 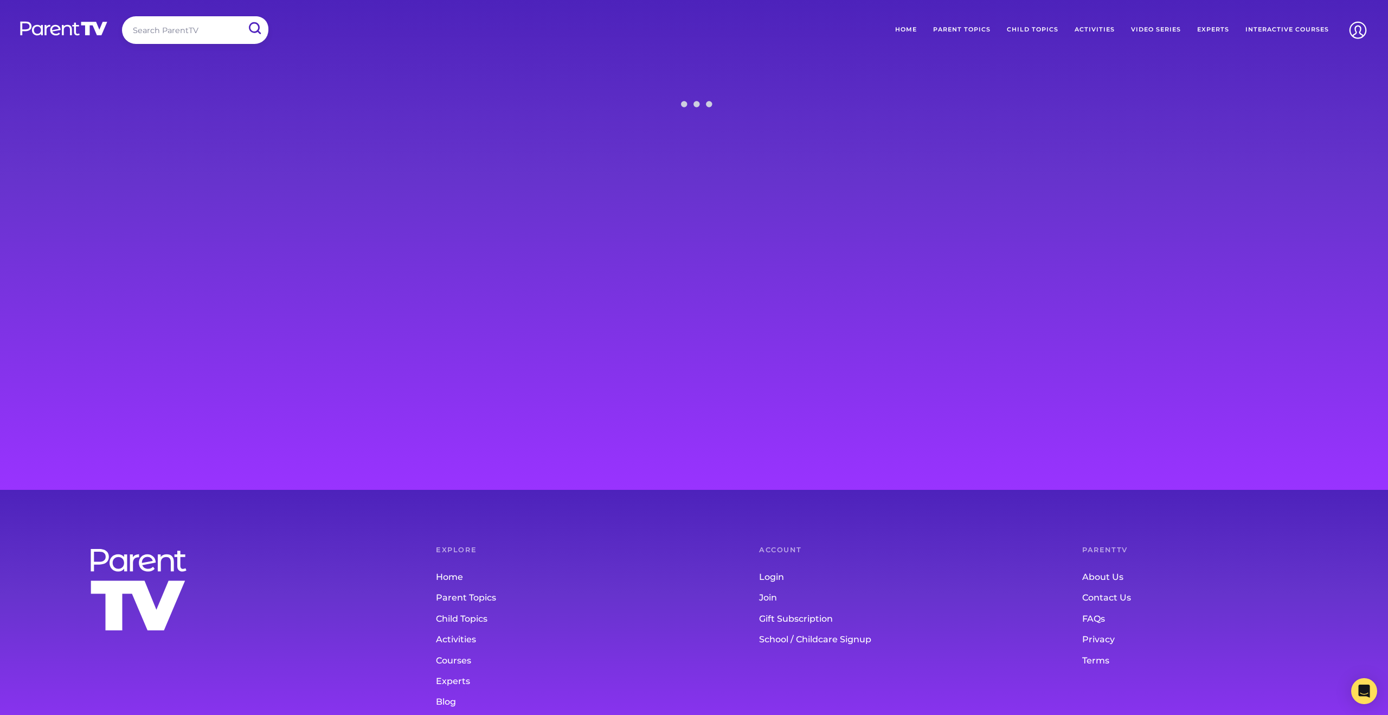 What do you see at coordinates (1222, 577) in the screenshot?
I see `a: About Us` at bounding box center [1222, 577].